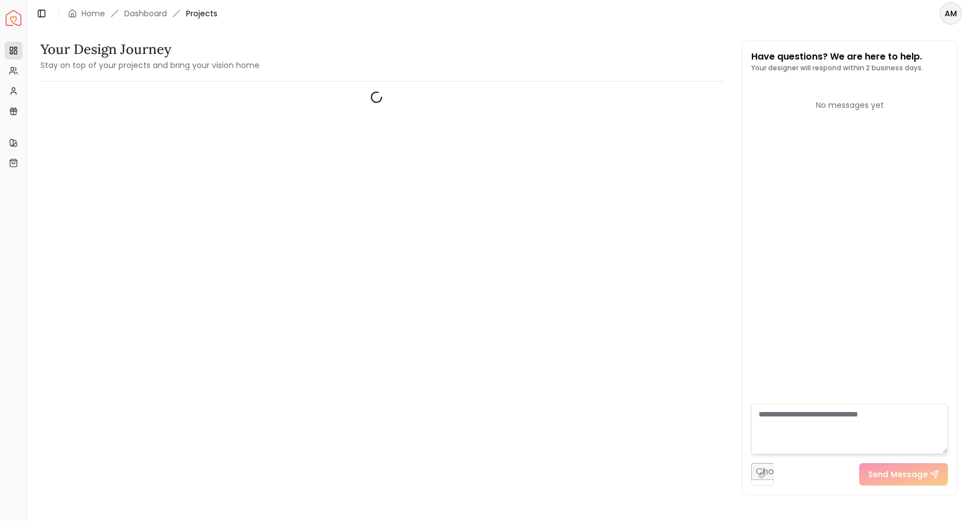  What do you see at coordinates (13, 18) in the screenshot?
I see `a: Spacejoy` at bounding box center [13, 18].